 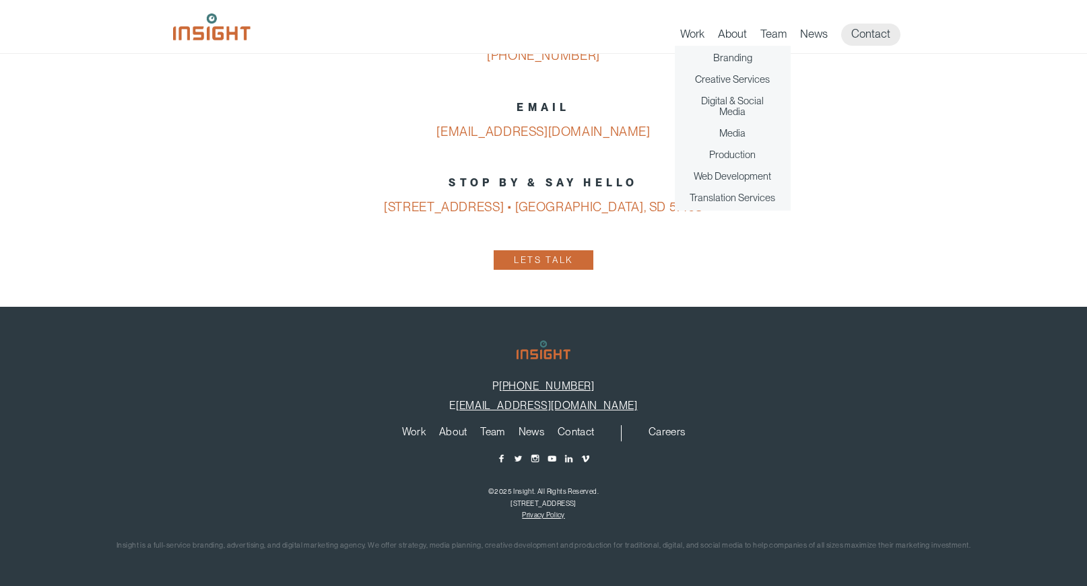 What do you see at coordinates (518, 459) in the screenshot?
I see `a: Twitter` at bounding box center [518, 459].